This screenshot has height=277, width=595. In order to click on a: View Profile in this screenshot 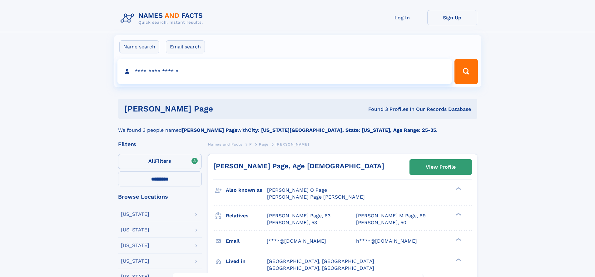, I will do `click(440, 167)`.